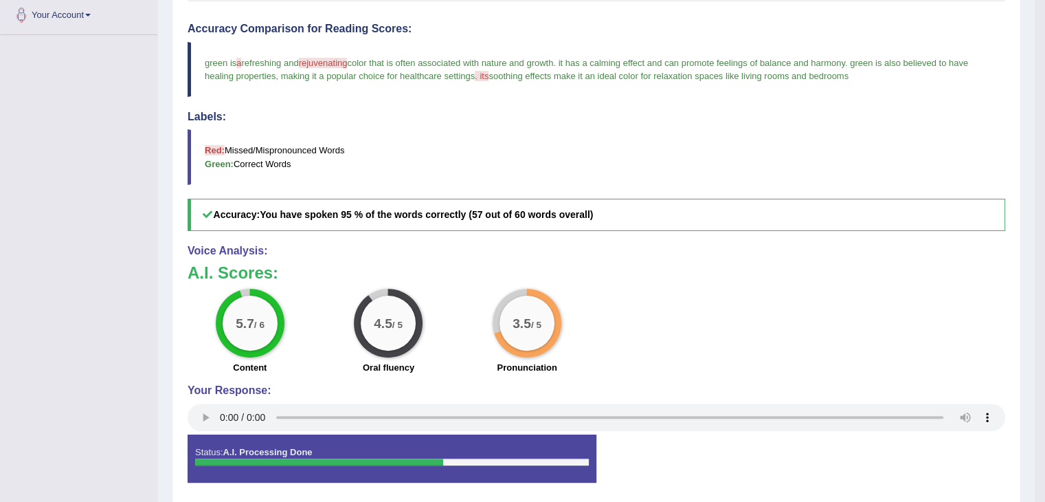  I want to click on h5: Accuracy:, so click(596, 214).